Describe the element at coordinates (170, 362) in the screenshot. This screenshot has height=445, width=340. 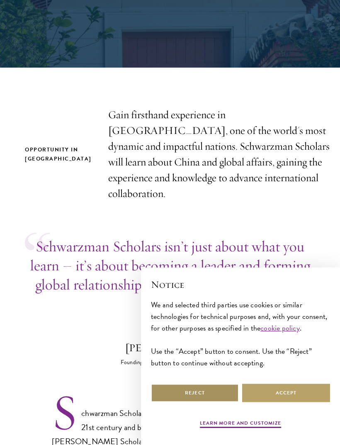
I see `div: Founding Trustee of Schwarzman Scholars` at that location.